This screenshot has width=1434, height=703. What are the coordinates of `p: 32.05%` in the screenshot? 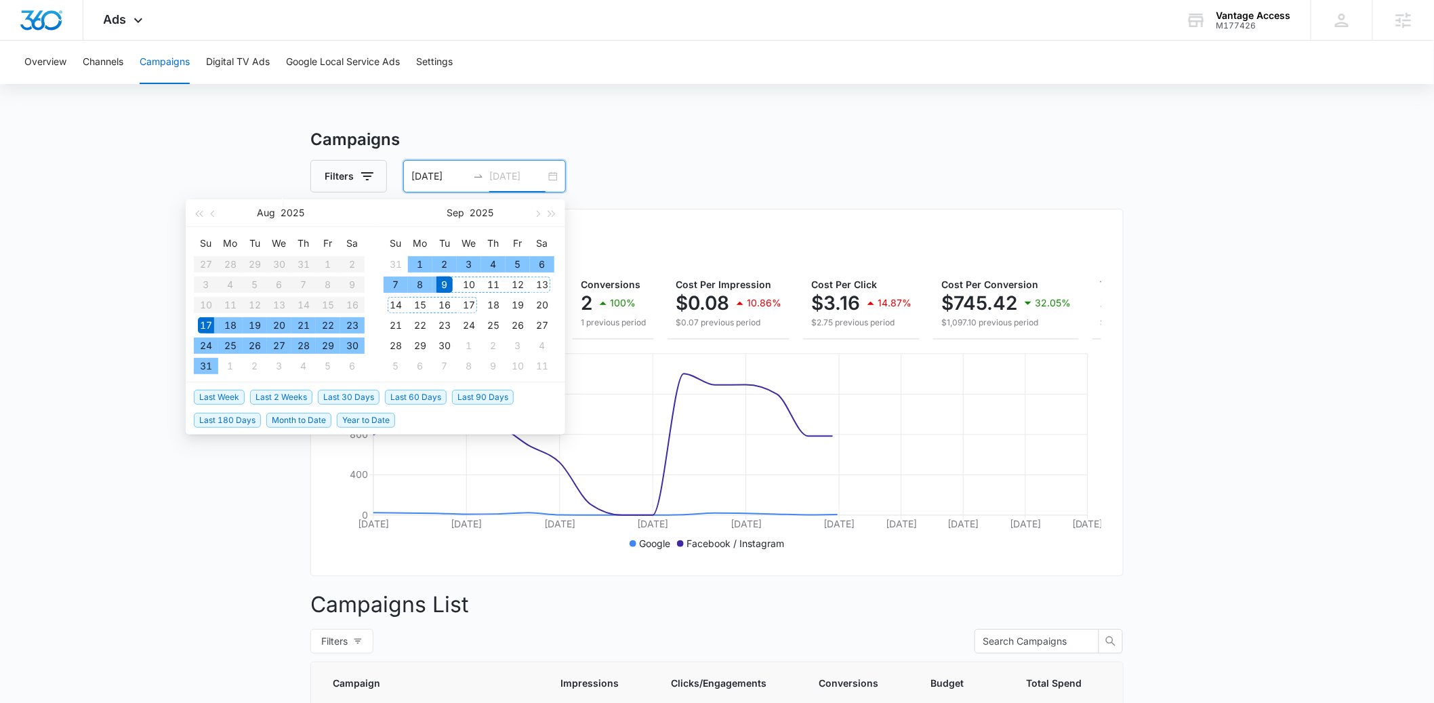 It's located at (1052, 303).